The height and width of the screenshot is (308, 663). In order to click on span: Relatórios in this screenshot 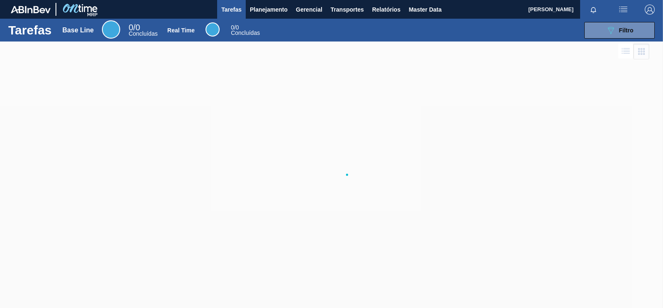, I will do `click(386, 10)`.